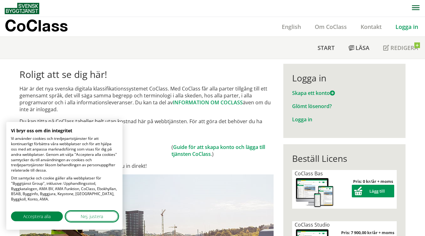 This screenshot has height=236, width=425. What do you see at coordinates (43, 27) in the screenshot?
I see `a: CoClass` at bounding box center [43, 27].